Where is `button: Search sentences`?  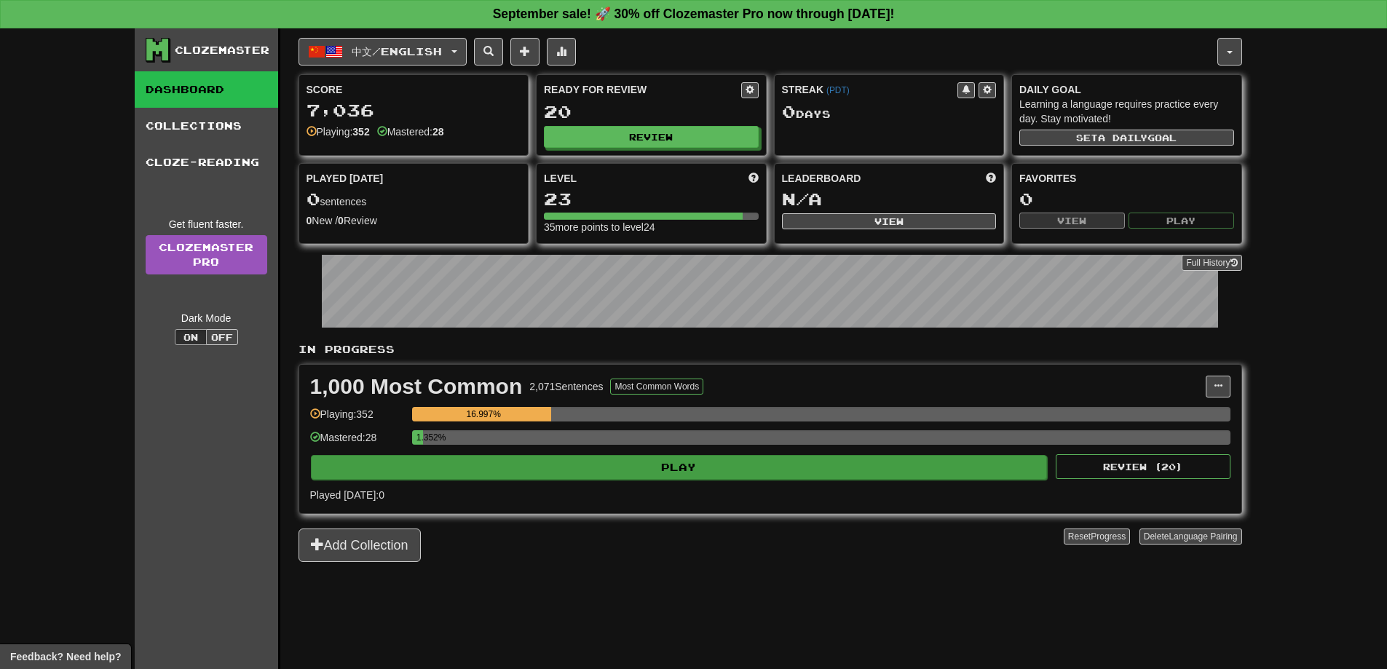 button: Search sentences is located at coordinates (488, 52).